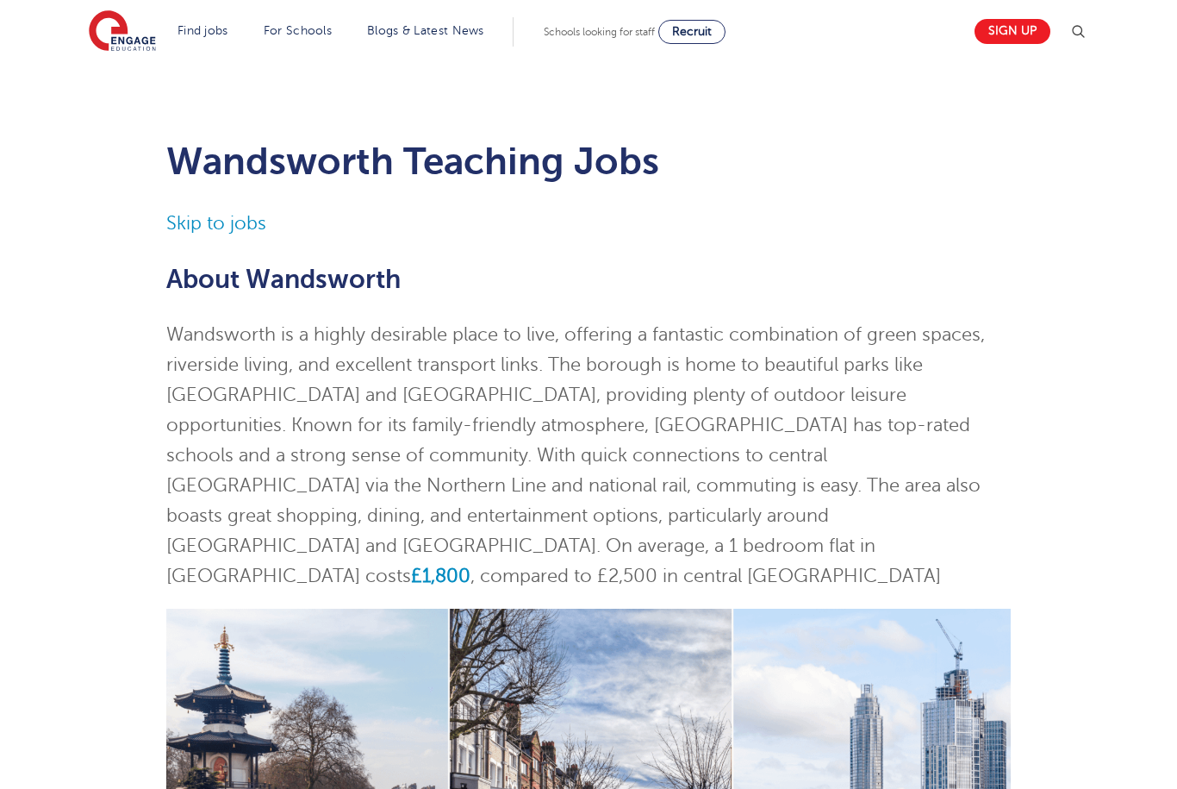  Describe the element at coordinates (216, 223) in the screenshot. I see `a: Skip to jobs` at that location.